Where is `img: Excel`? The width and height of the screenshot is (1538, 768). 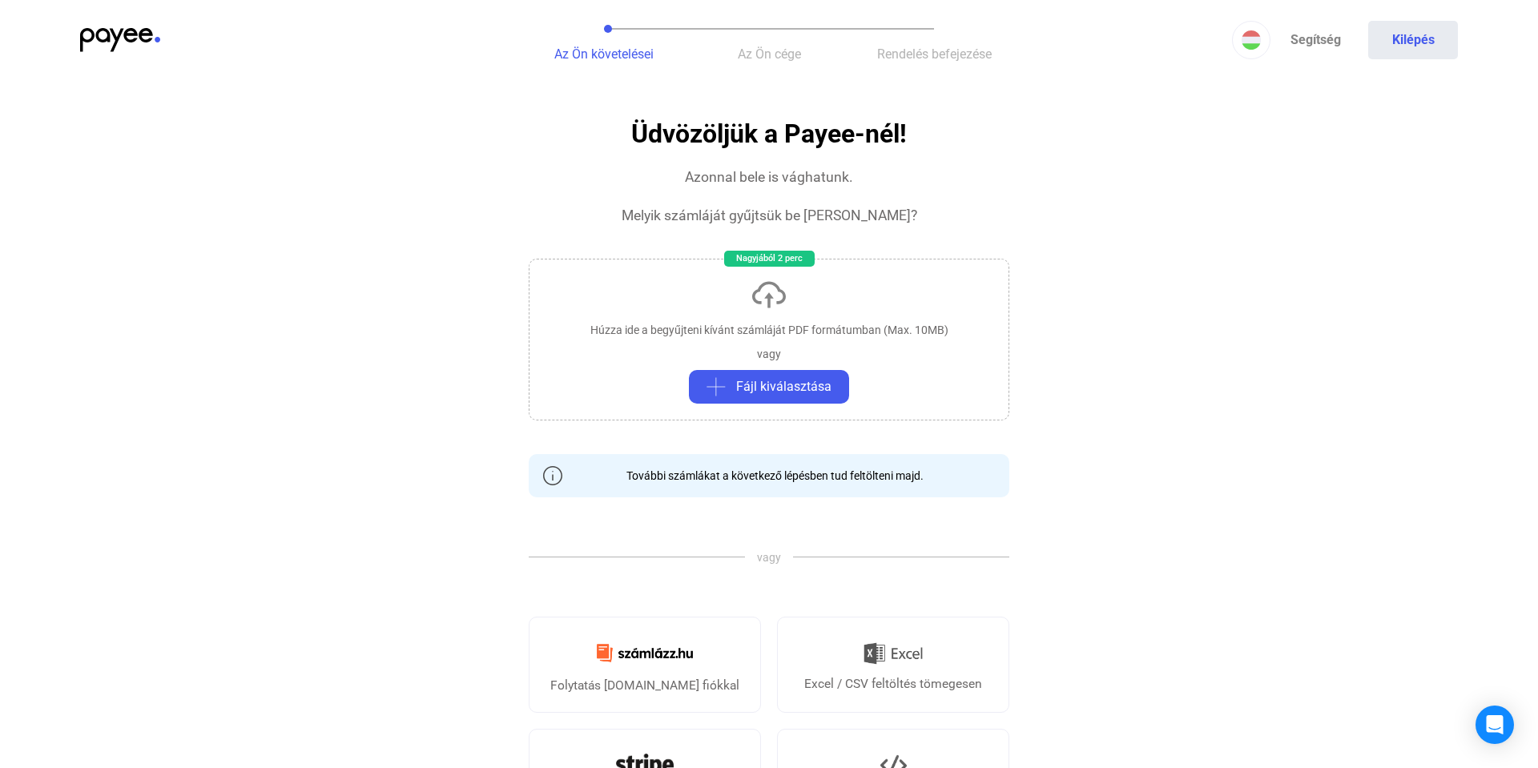 img: Excel is located at coordinates (893, 654).